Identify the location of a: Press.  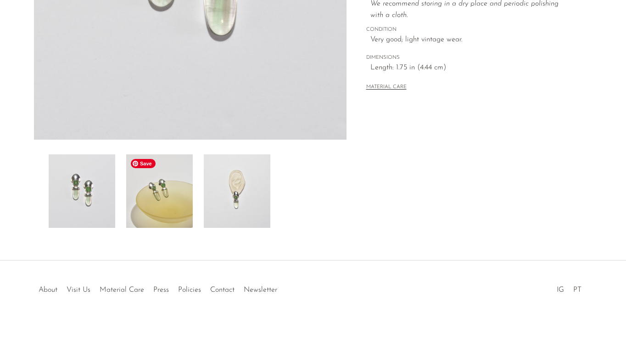
(161, 290).